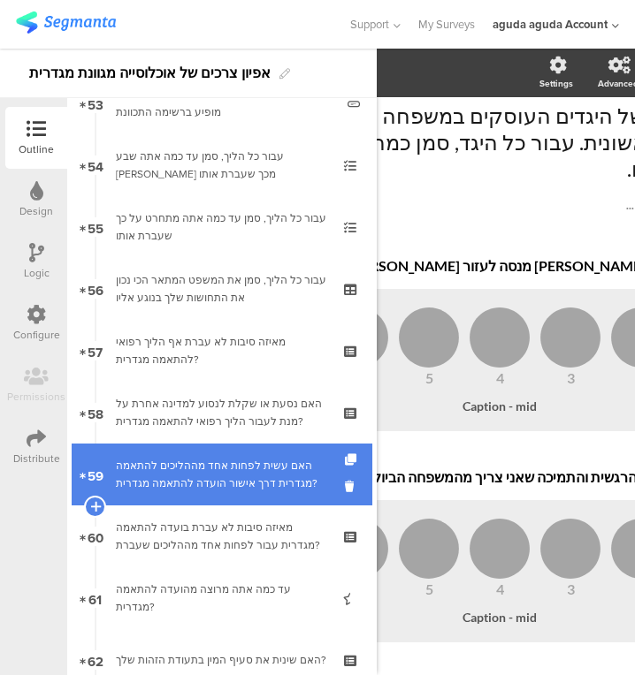 This screenshot has height=675, width=635. Describe the element at coordinates (352, 460) in the screenshot. I see `i: Duplicate` at that location.